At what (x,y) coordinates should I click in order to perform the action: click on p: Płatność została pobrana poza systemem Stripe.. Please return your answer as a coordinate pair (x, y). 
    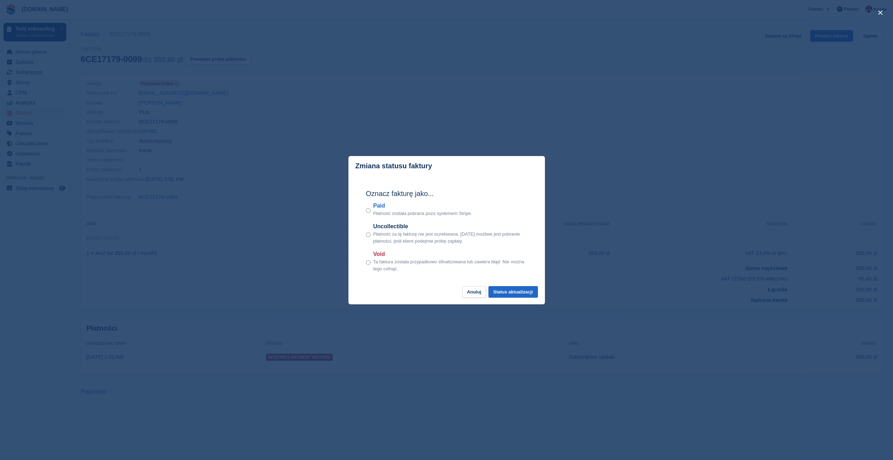
    Looking at the image, I should click on (423, 214).